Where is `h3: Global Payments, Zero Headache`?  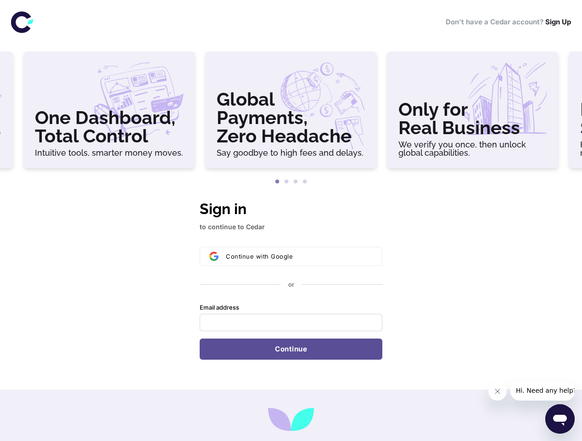
h3: Global Payments, Zero Headache is located at coordinates (291, 118).